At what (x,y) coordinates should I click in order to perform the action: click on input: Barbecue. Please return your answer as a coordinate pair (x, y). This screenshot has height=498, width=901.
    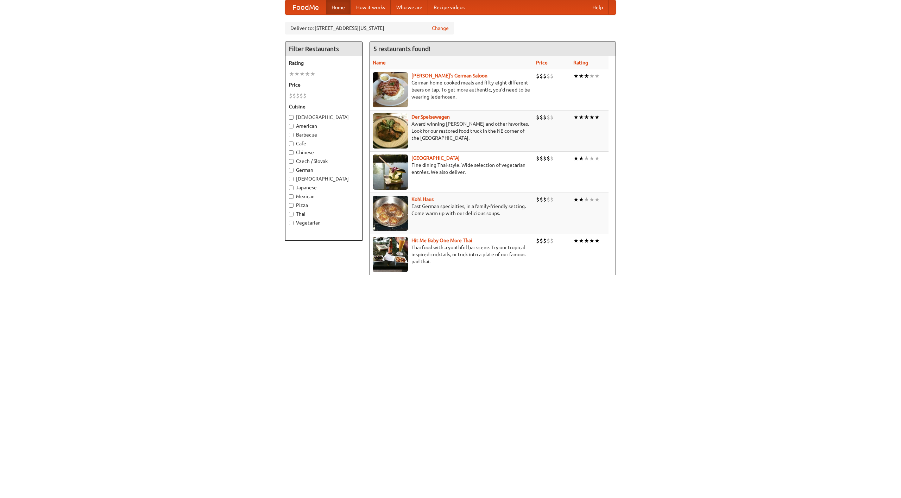
    Looking at the image, I should click on (291, 135).